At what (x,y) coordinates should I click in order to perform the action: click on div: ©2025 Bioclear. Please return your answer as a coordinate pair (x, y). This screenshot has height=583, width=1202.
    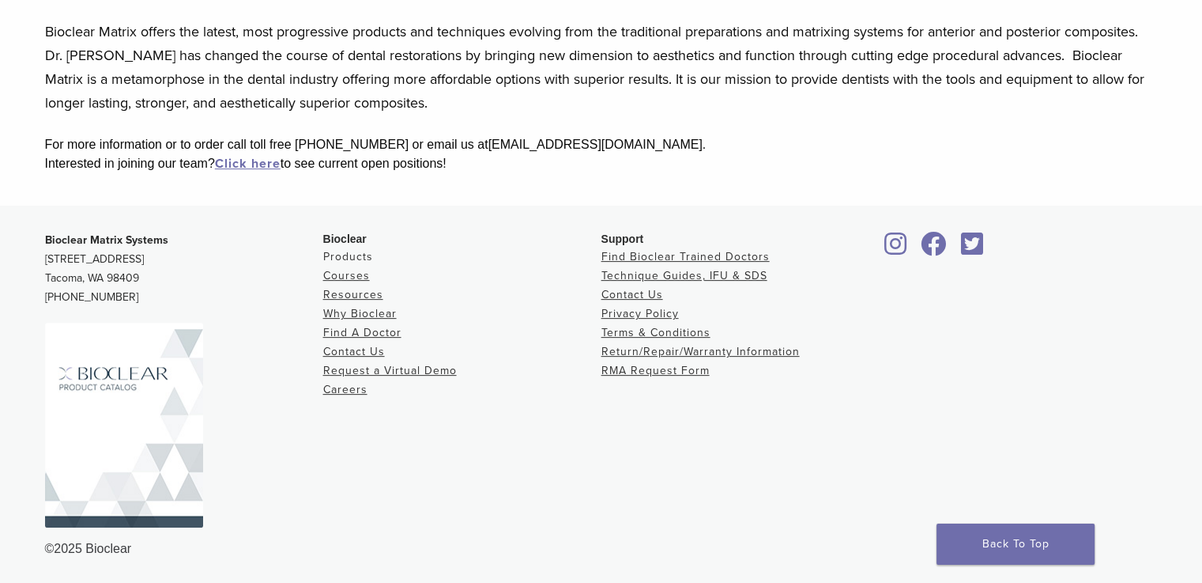
    Looking at the image, I should click on (601, 549).